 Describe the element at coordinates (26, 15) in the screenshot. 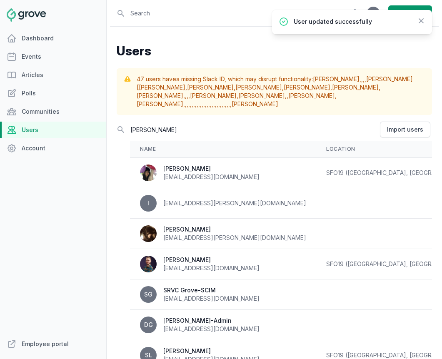

I see `img: Grove` at that location.